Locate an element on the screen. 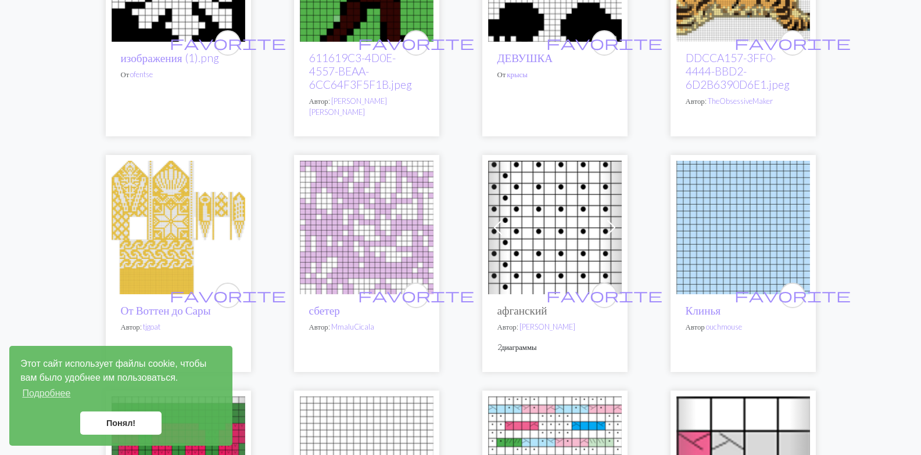 The width and height of the screenshot is (921, 455). ya-tr-span: ouchmouse is located at coordinates (724, 327).